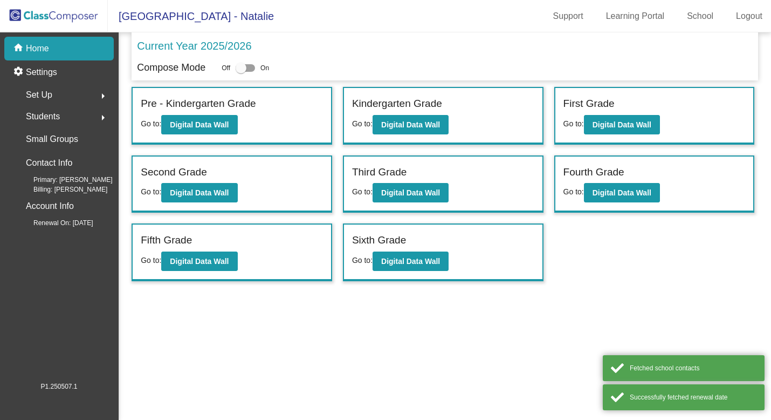 Image resolution: width=771 pixels, height=420 pixels. I want to click on label: Pre - Kindergarten Grade, so click(198, 104).